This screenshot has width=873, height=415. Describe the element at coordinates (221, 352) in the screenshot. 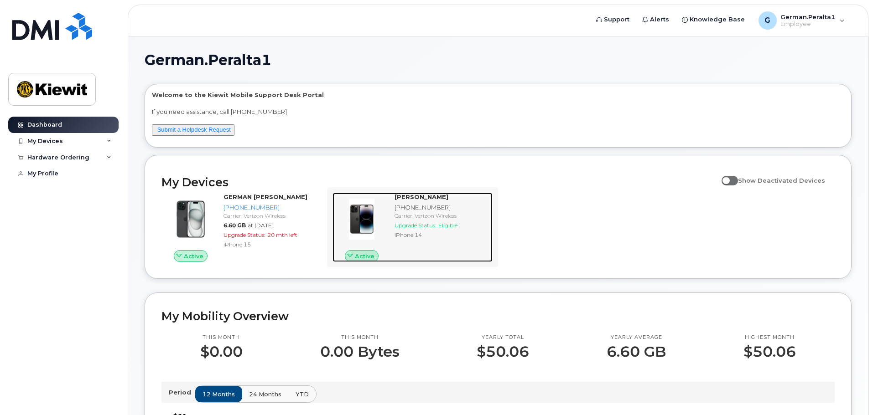

I see `p: $0.00` at that location.